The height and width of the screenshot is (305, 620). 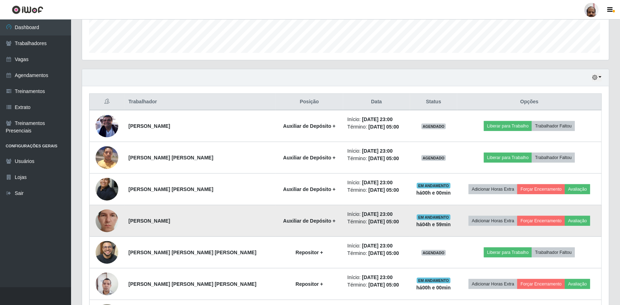 What do you see at coordinates (107, 284) in the screenshot?
I see `img: 1738081845733.jpeg` at bounding box center [107, 284].